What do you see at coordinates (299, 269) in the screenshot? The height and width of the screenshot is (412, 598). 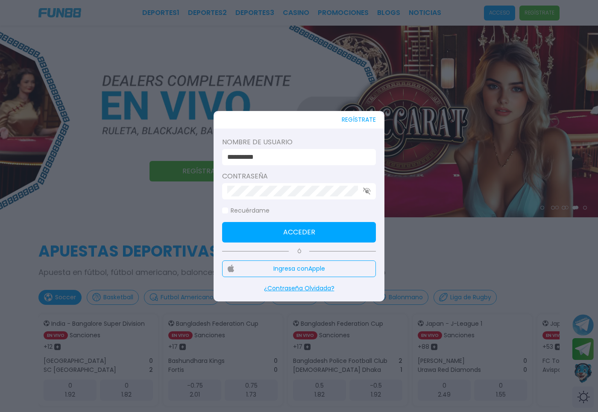 I see `button: Ingresa conApple` at bounding box center [299, 269].